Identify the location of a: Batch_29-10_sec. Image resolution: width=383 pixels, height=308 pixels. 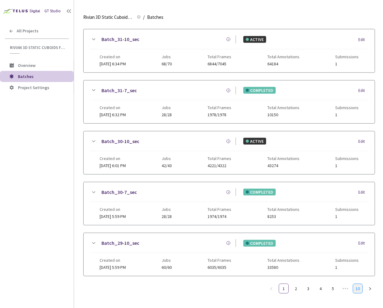
(120, 243).